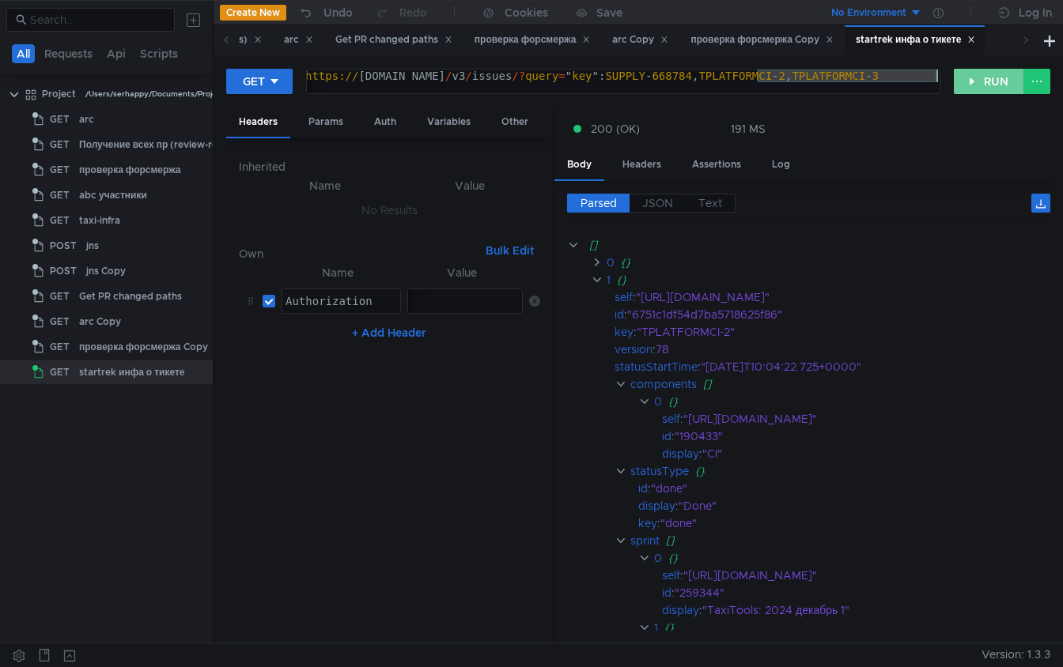  Describe the element at coordinates (915, 40) in the screenshot. I see `div: startrek инфа о тикете` at that location.